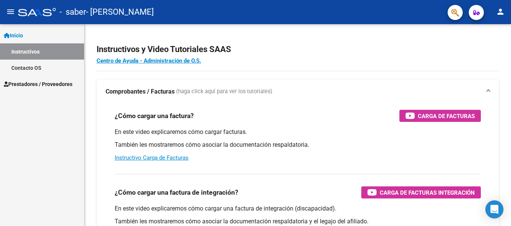 This screenshot has height=226, width=511. Describe the element at coordinates (149, 61) in the screenshot. I see `a: Centro de Ayuda - Administración de O.S.` at that location.